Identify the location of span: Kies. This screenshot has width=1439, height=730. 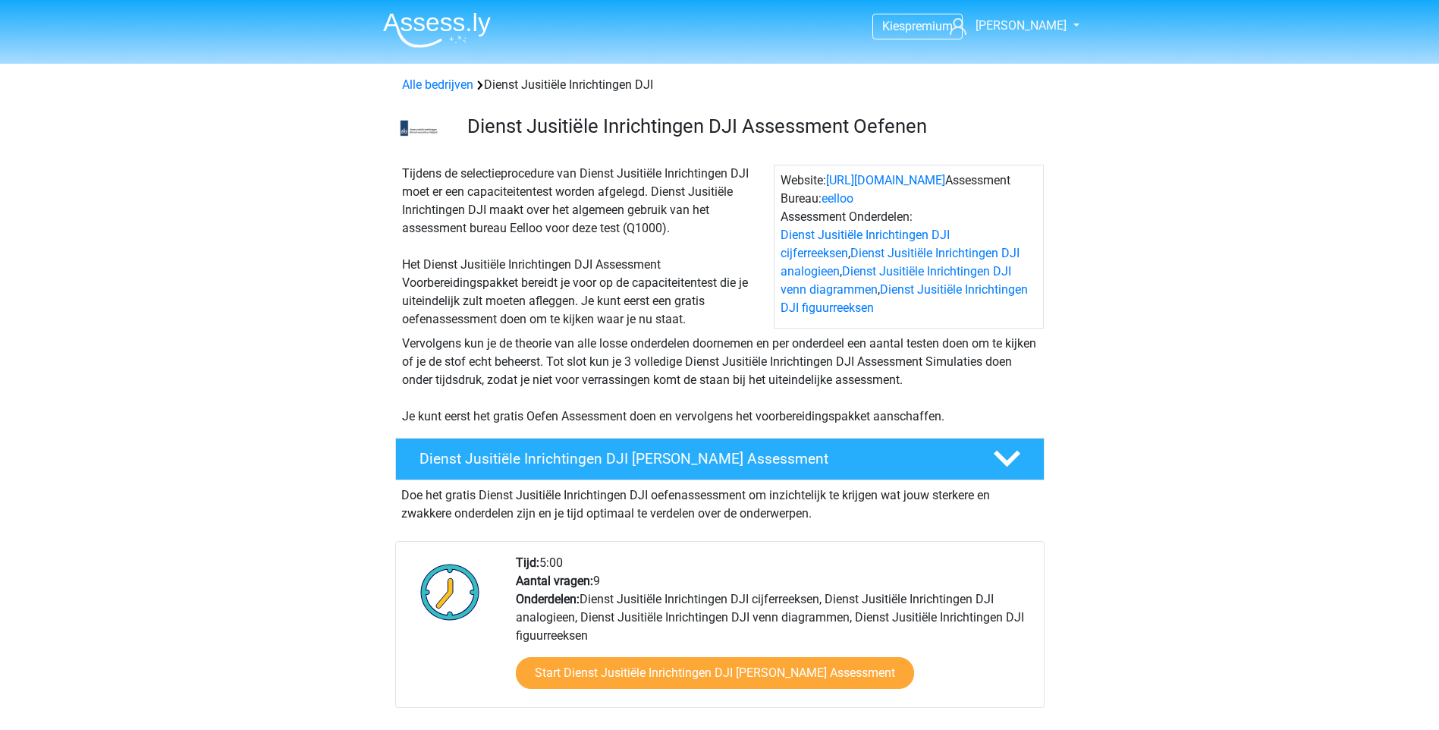
(894, 26).